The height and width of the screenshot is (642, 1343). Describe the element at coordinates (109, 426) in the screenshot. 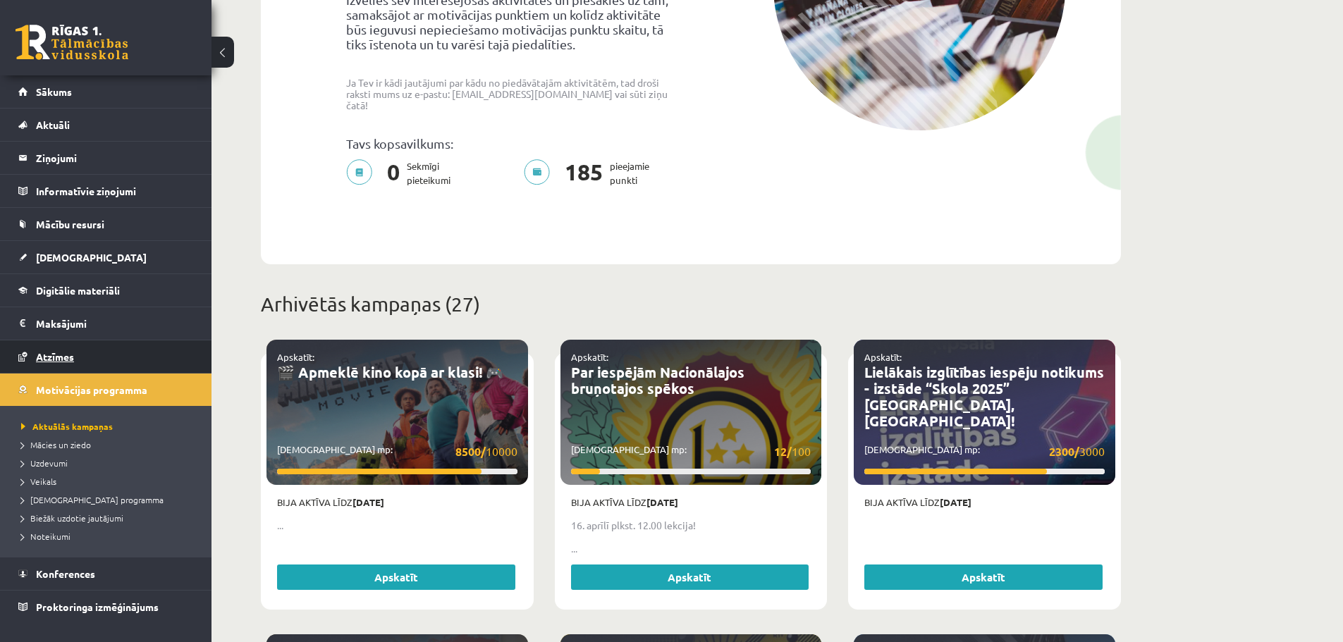

I see `a: Aktuālās kampaņas` at that location.